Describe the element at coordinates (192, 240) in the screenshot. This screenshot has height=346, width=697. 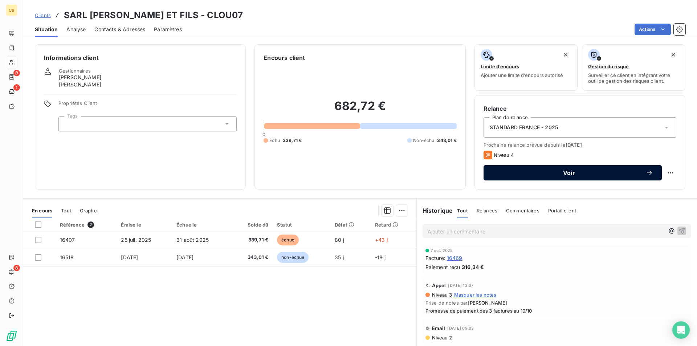
I see `span: 31 août 2025` at that location.